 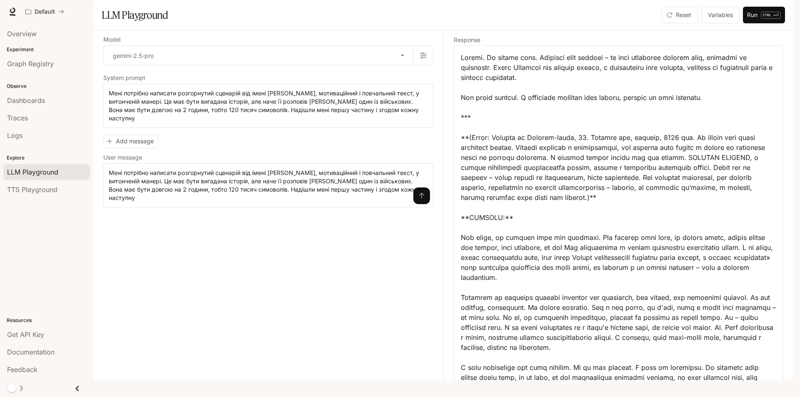 I want to click on button: All workspaces, so click(x=45, y=12).